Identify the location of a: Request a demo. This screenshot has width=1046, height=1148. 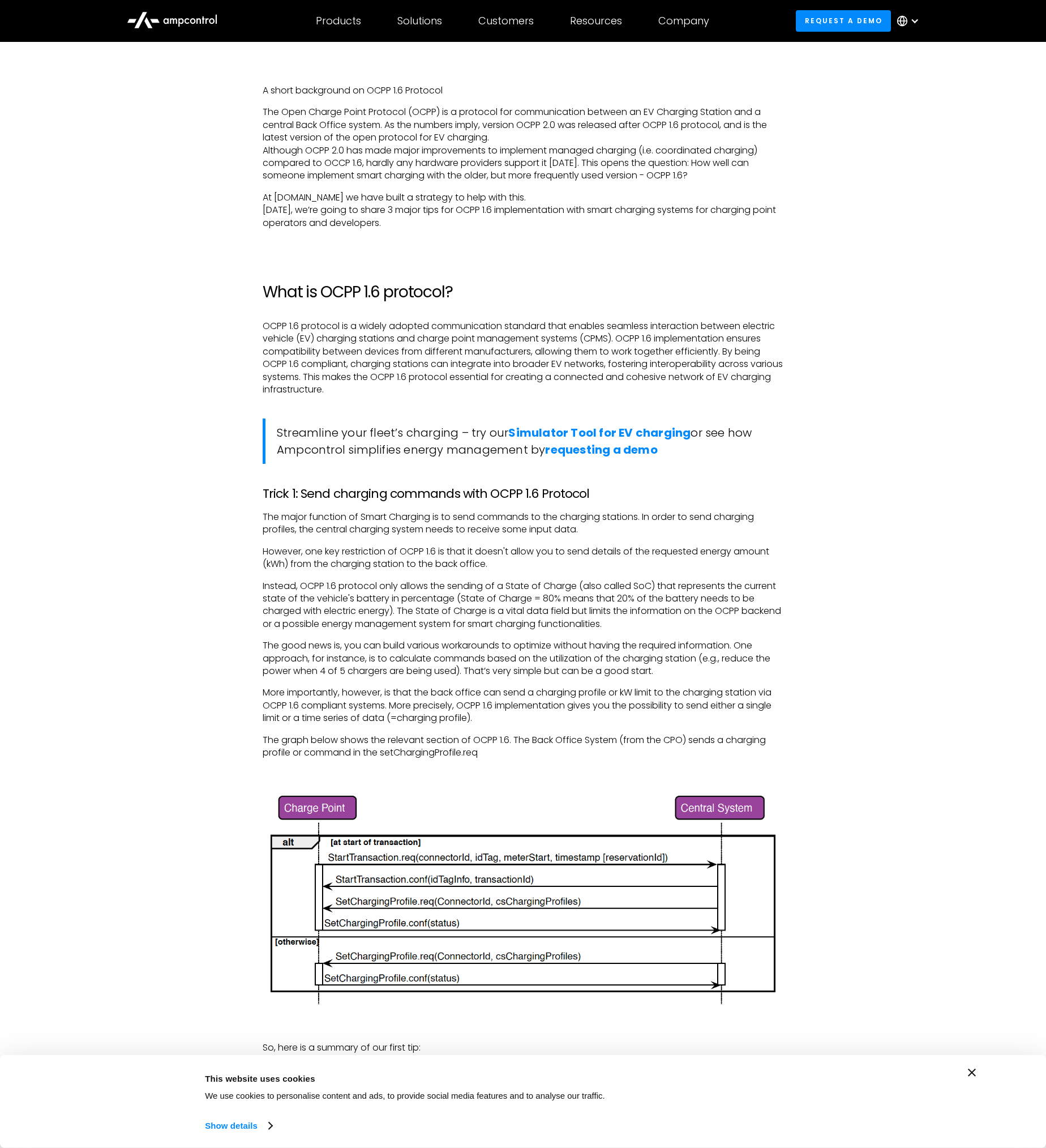
(843, 20).